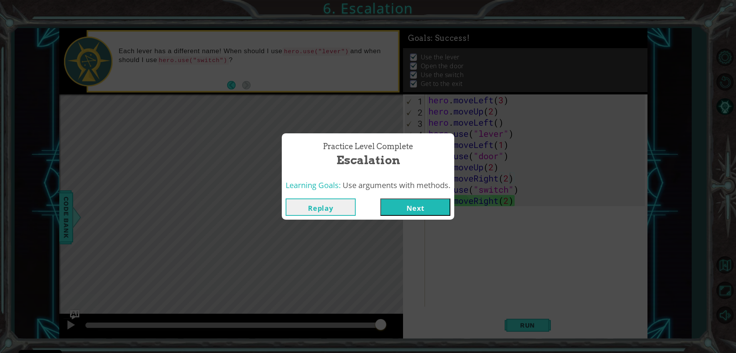 The image size is (736, 353). I want to click on span: Use arguments with methods., so click(396, 185).